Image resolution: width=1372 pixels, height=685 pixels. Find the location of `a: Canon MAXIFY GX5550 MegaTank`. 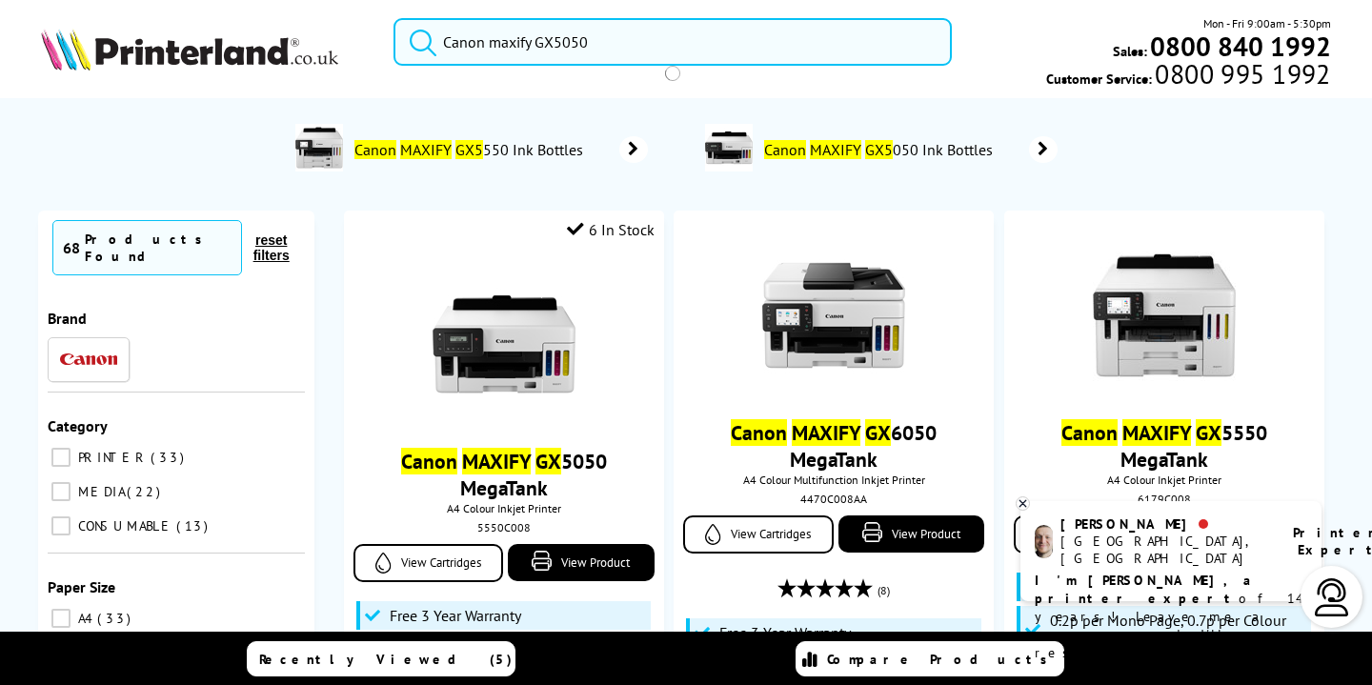

a: Canon MAXIFY GX5550 MegaTank is located at coordinates (1164, 446).